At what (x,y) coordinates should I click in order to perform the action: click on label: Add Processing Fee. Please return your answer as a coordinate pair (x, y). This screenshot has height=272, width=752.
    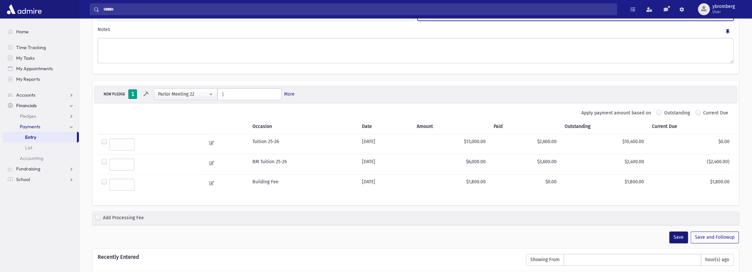
    Looking at the image, I should click on (123, 218).